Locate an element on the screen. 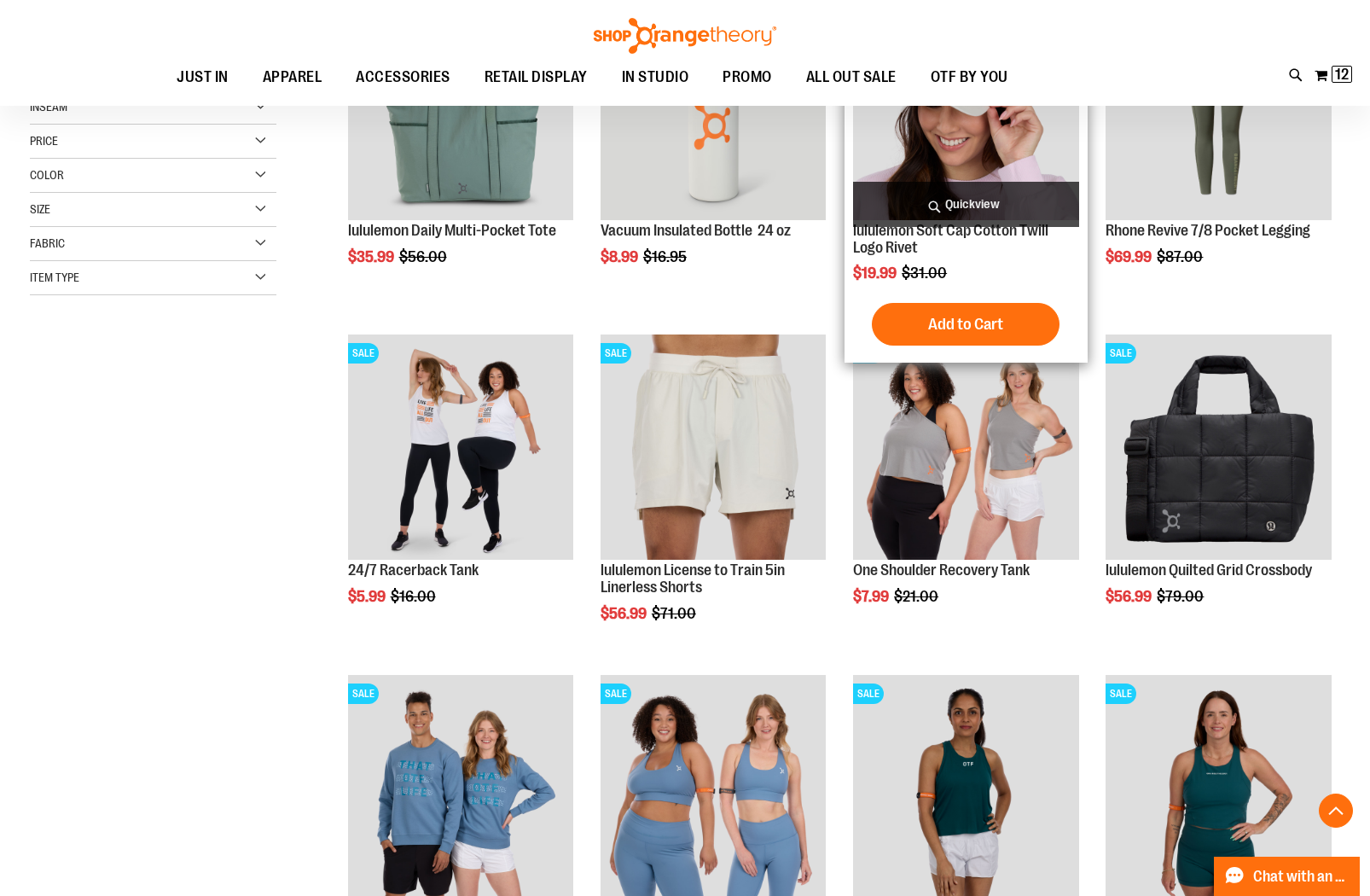 The width and height of the screenshot is (1370, 896). span: ALL OUT SALE is located at coordinates (851, 77).